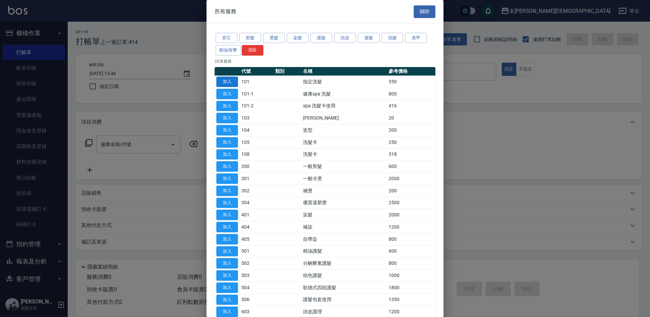 The image size is (650, 317). I want to click on td: 補染, so click(344, 227).